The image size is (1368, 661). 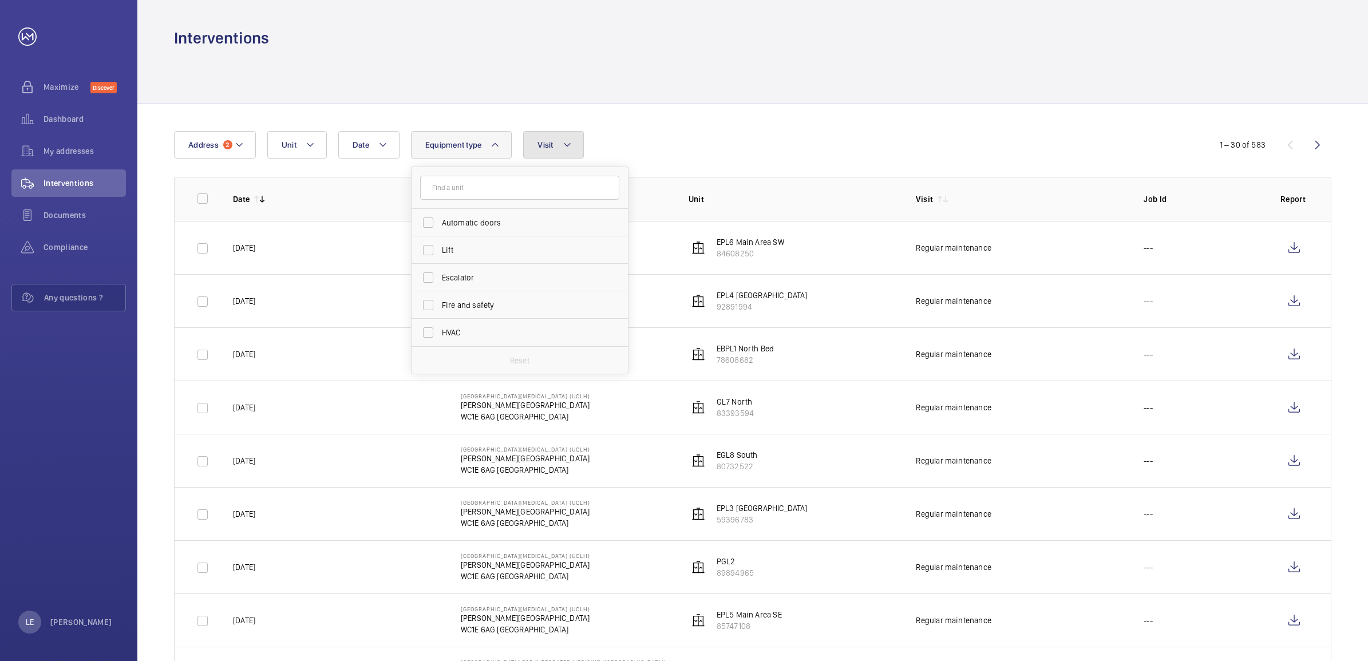 What do you see at coordinates (545, 145) in the screenshot?
I see `span: Visit` at bounding box center [545, 145].